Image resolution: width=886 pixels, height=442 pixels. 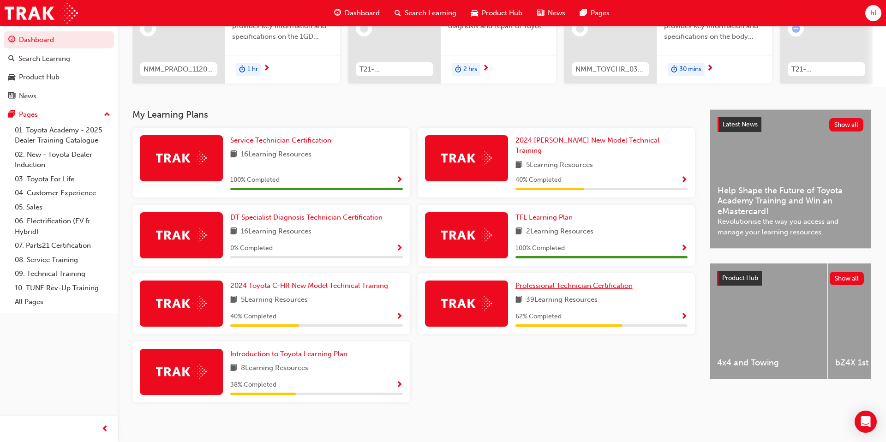 I want to click on a: Product Hub, so click(x=59, y=77).